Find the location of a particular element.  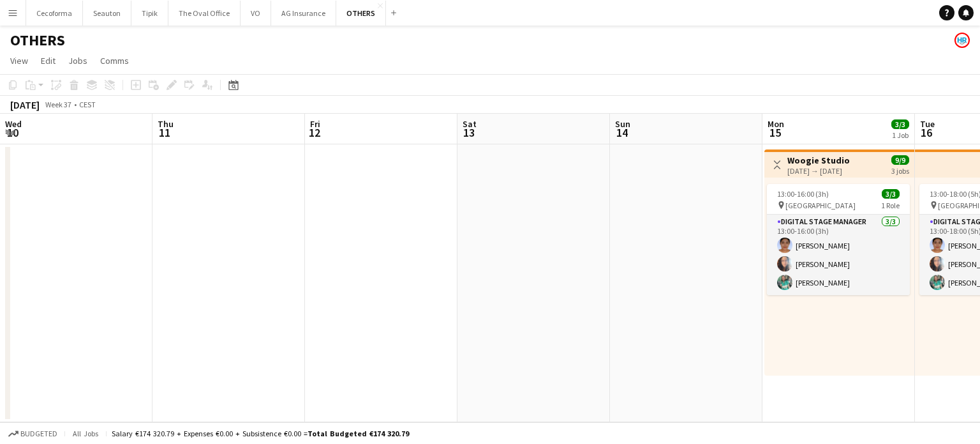

span: Sun is located at coordinates (623, 124).